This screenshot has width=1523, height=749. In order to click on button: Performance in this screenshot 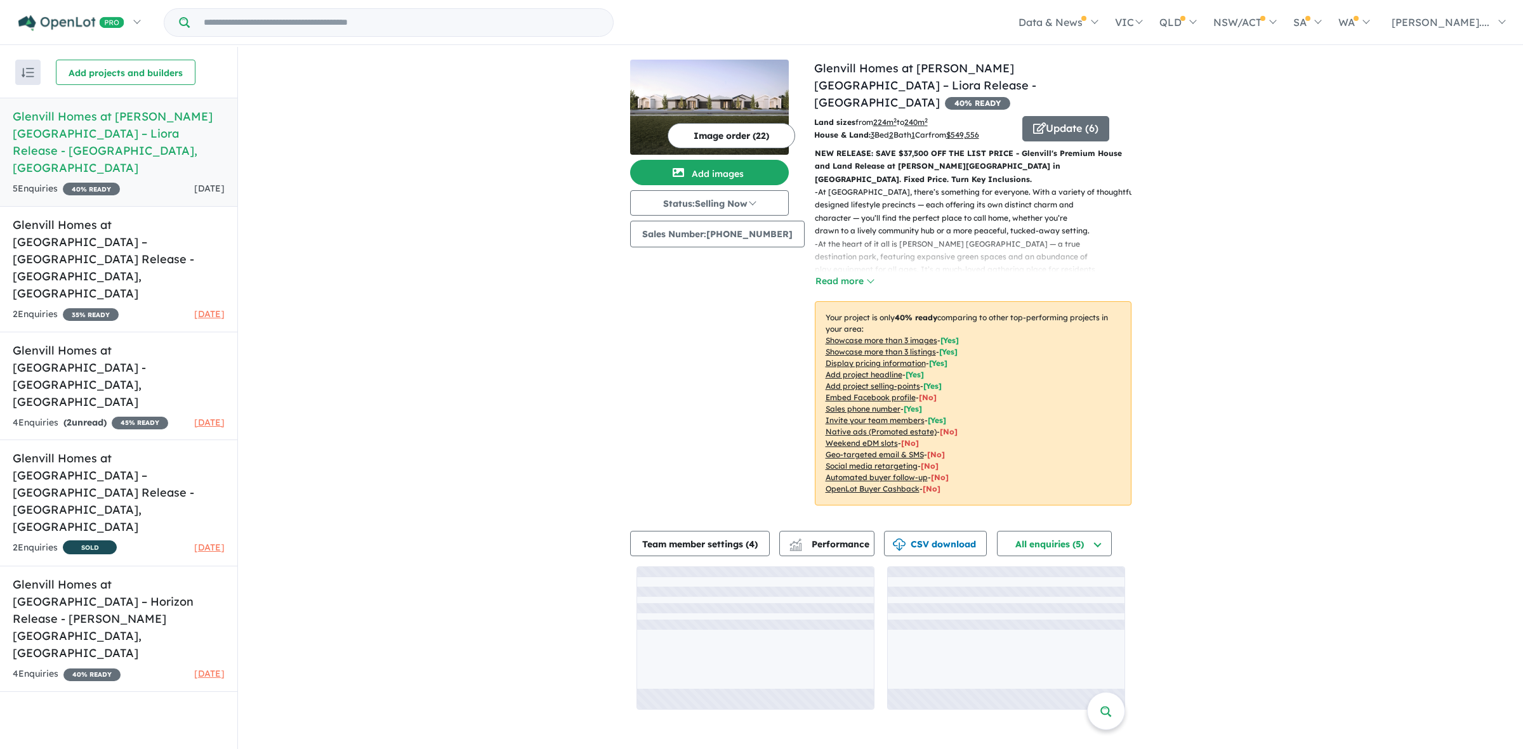, I will do `click(827, 544)`.